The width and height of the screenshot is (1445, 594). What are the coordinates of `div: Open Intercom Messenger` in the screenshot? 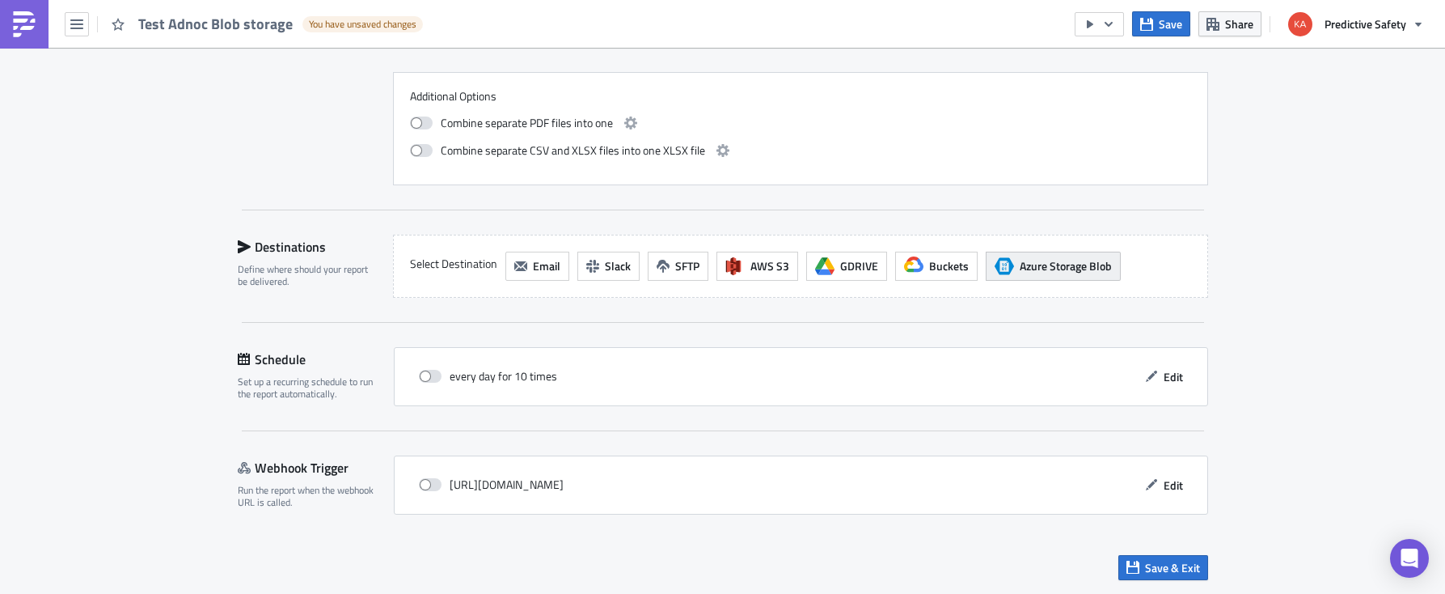 It's located at (1409, 558).